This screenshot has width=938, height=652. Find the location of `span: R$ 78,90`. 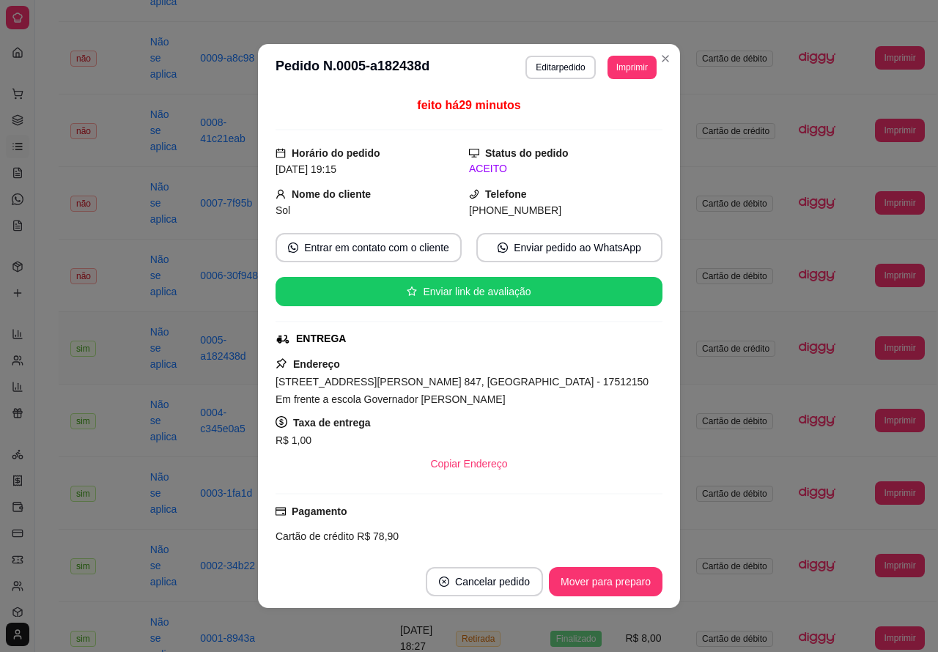

span: R$ 78,90 is located at coordinates (376, 537).